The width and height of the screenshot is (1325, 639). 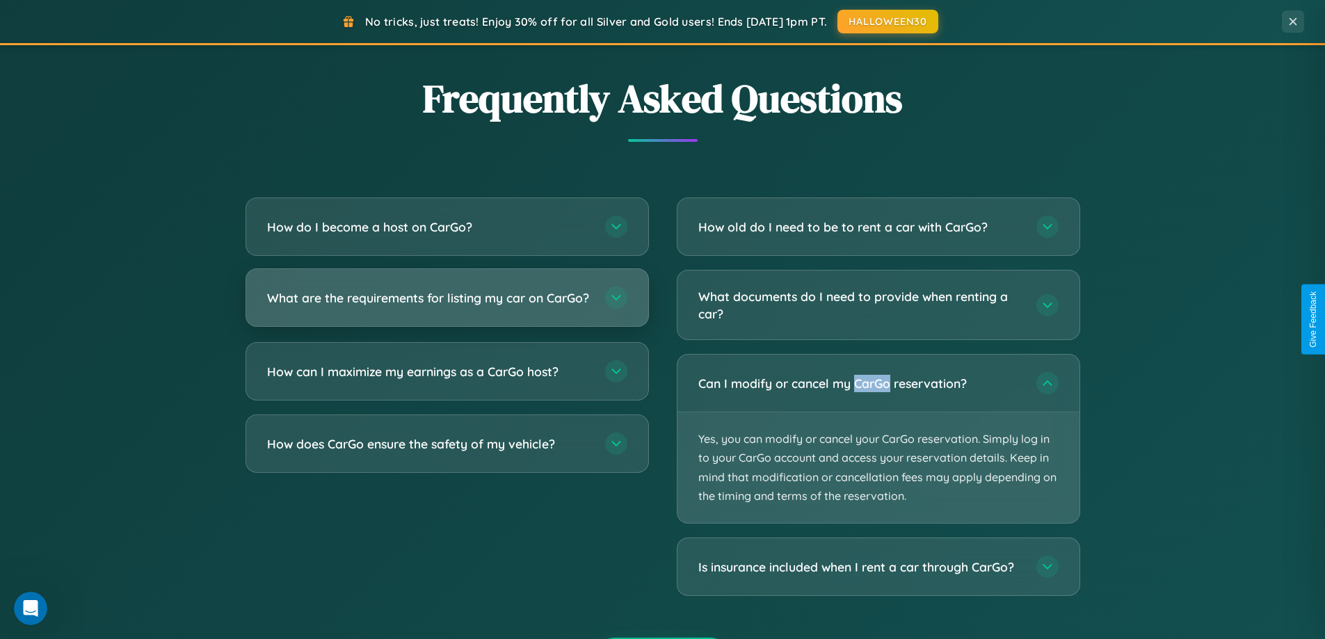 What do you see at coordinates (888, 22) in the screenshot?
I see `button: HALLOWEEN30` at bounding box center [888, 22].